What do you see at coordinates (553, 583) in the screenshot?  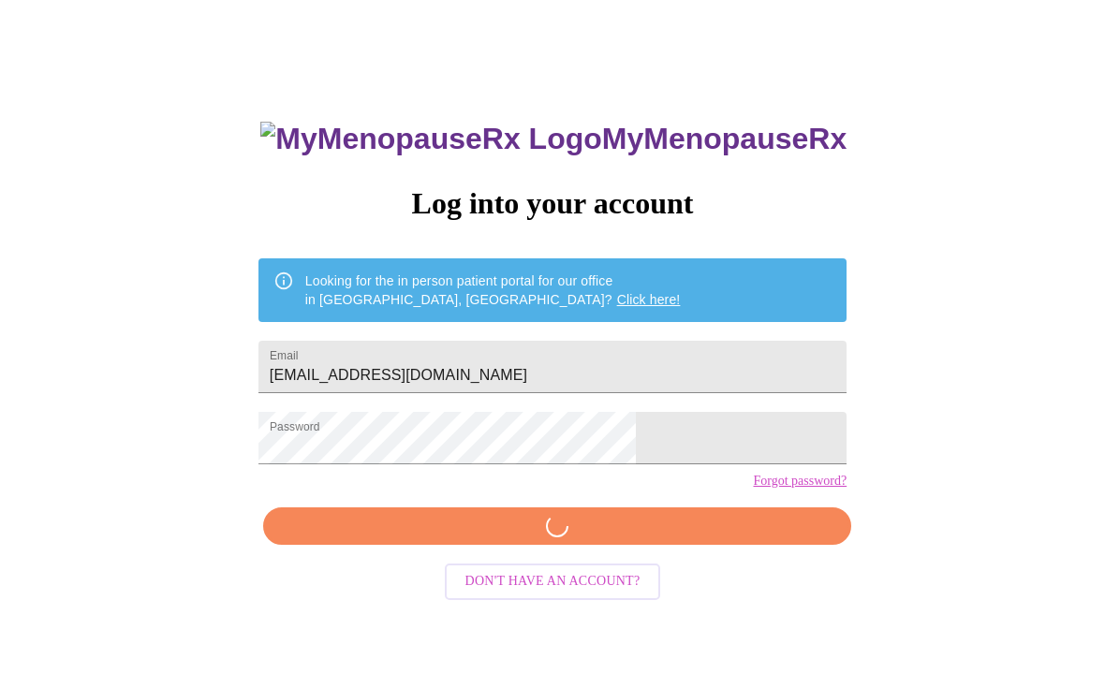 I see `button: Don't have an account?` at bounding box center [553, 583].